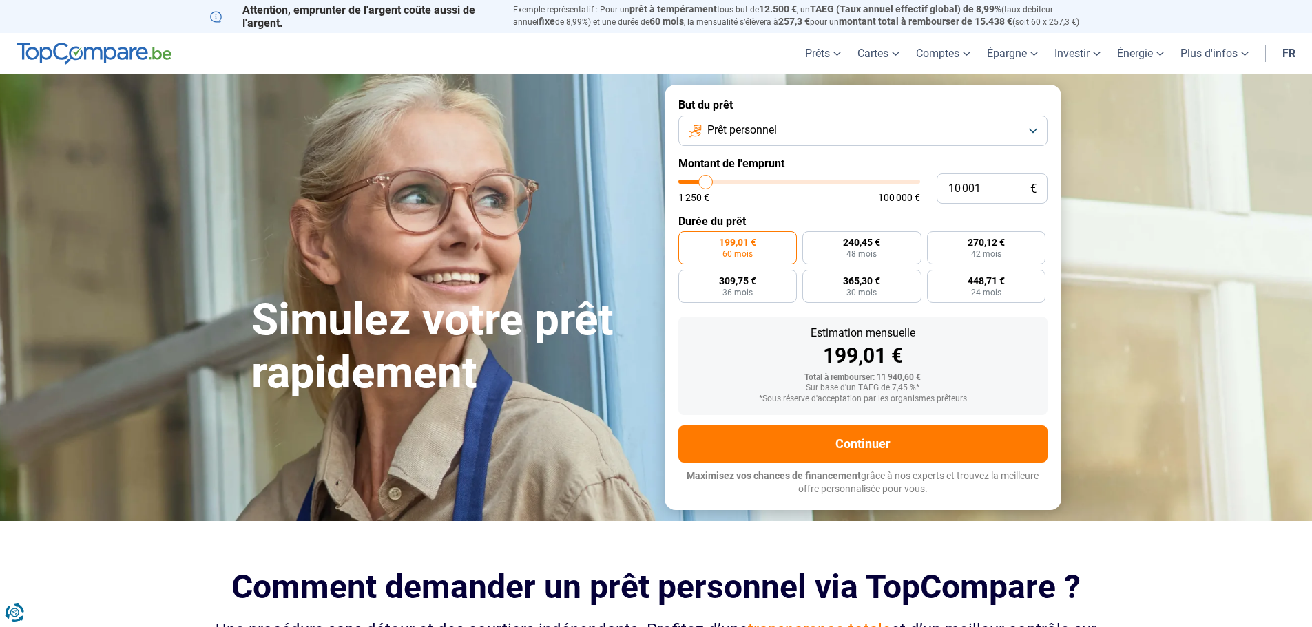  Describe the element at coordinates (986, 293) in the screenshot. I see `span: 24 mois` at that location.